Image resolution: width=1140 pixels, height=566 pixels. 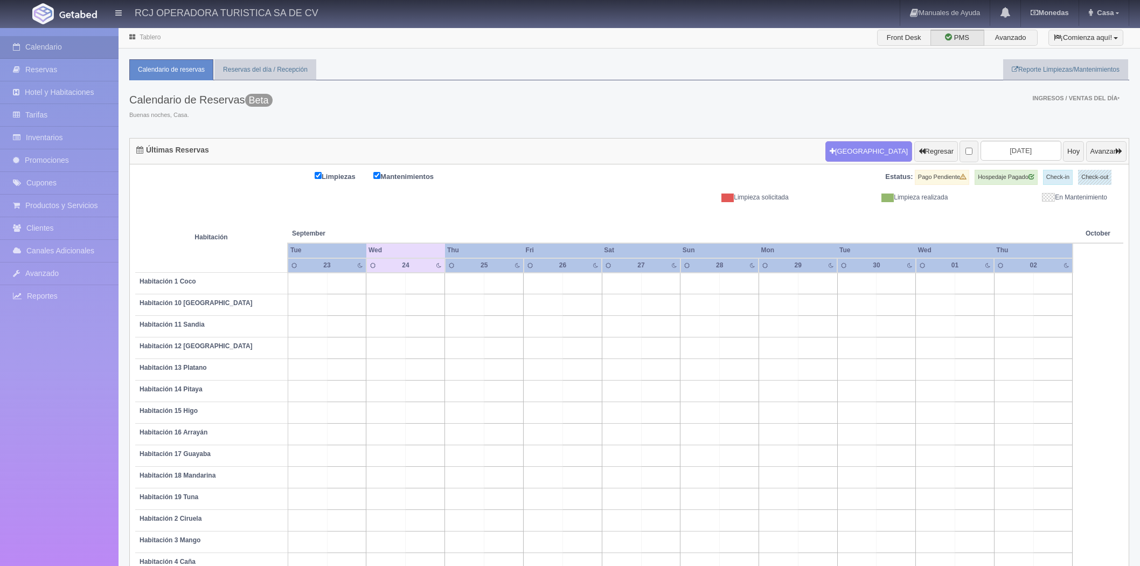 I want to click on b: Habitación 2 Ciruela, so click(x=170, y=518).